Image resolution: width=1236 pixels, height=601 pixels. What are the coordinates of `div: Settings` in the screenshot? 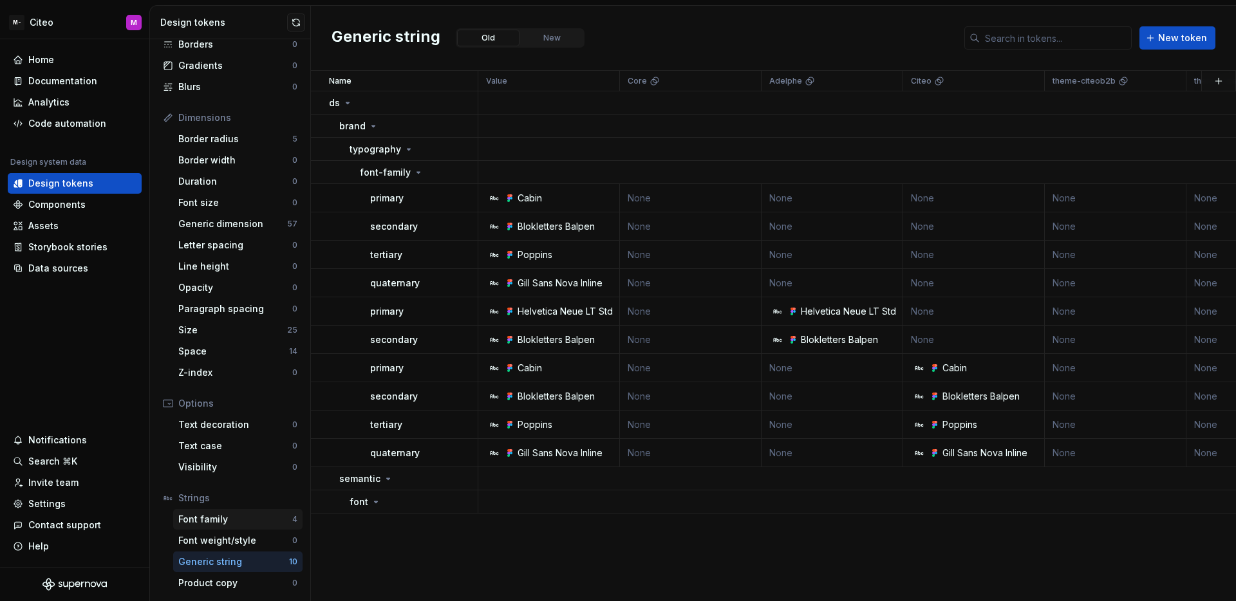 It's located at (47, 504).